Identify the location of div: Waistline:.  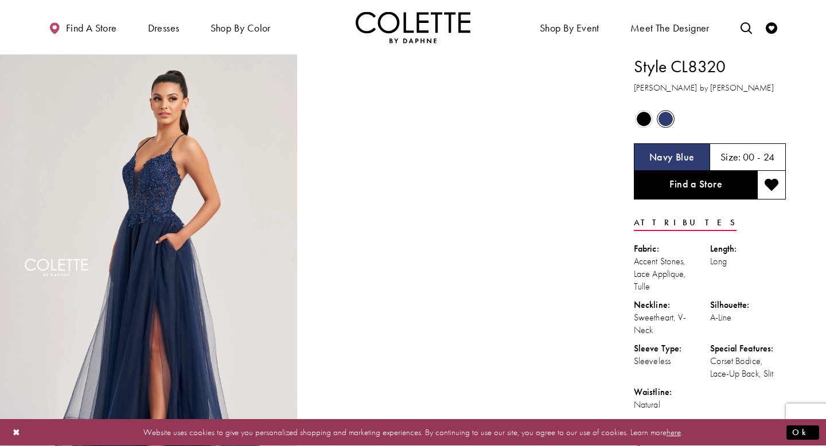
(671, 392).